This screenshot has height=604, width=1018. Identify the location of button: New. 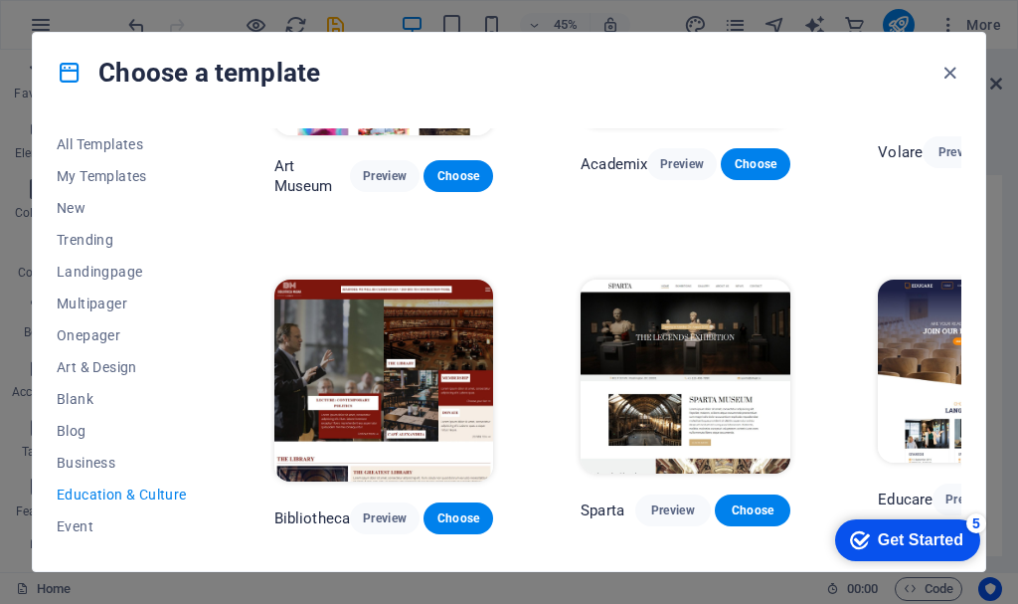
(121, 208).